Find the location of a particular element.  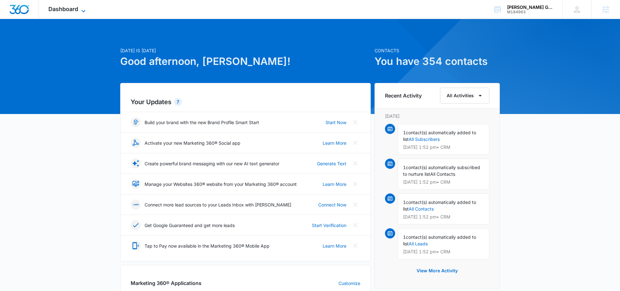

p: Manage your Websites 360® website from your Marketing 360® account is located at coordinates (221, 184).